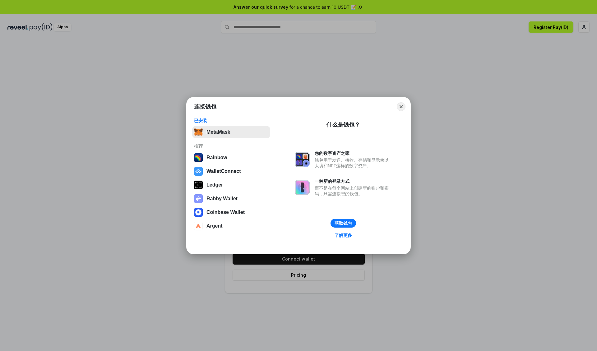 The image size is (597, 351). What do you see at coordinates (231, 212) in the screenshot?
I see `button: Coinbase Wallet` at bounding box center [231, 212].